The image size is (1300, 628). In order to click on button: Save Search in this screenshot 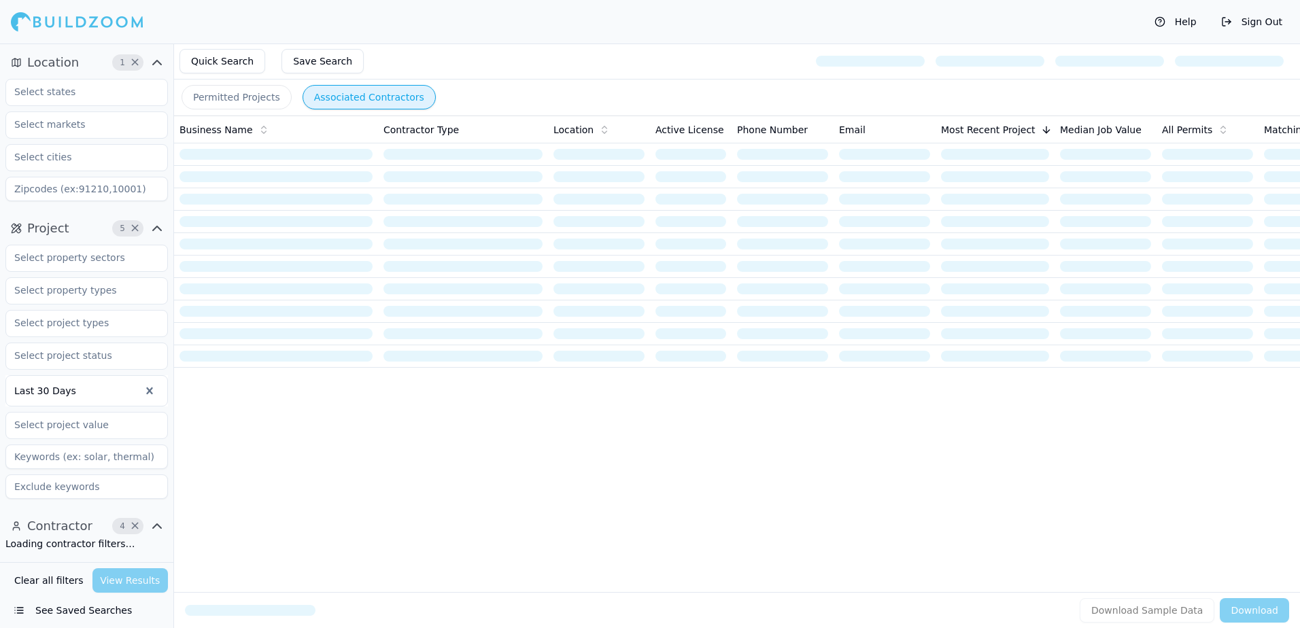, I will do `click(322, 61)`.